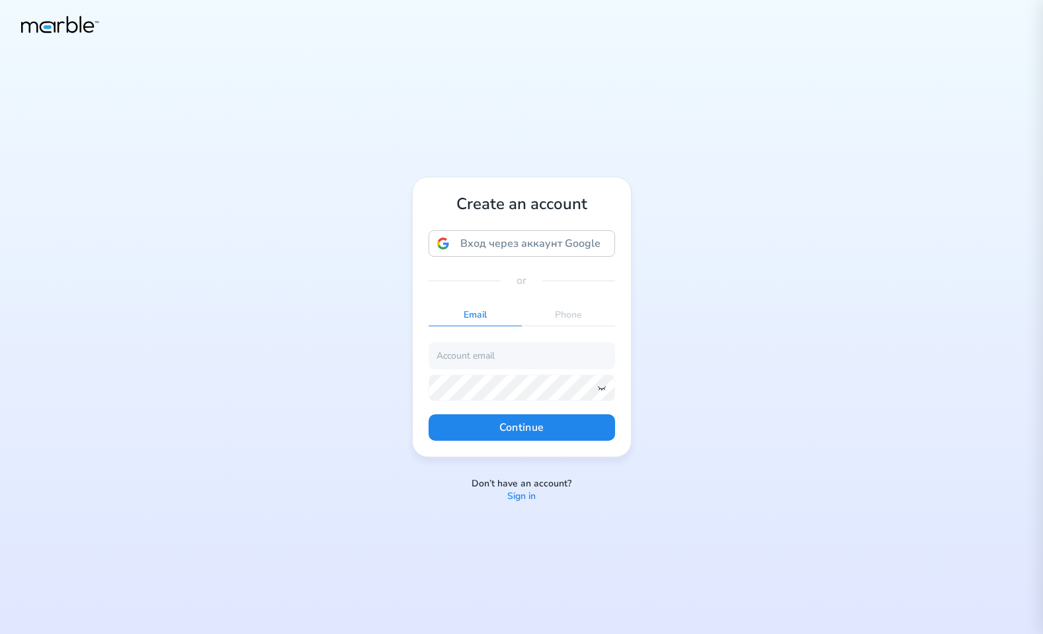 The image size is (1043, 634). What do you see at coordinates (521, 483) in the screenshot?
I see `p: Don’t have an account?` at bounding box center [521, 483].